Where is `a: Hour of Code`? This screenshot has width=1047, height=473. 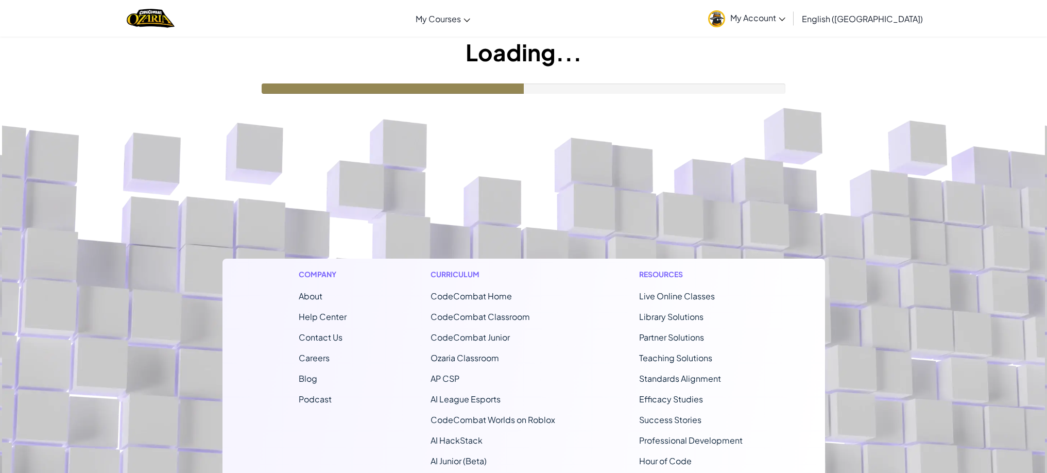
a: Hour of Code is located at coordinates (665, 460).